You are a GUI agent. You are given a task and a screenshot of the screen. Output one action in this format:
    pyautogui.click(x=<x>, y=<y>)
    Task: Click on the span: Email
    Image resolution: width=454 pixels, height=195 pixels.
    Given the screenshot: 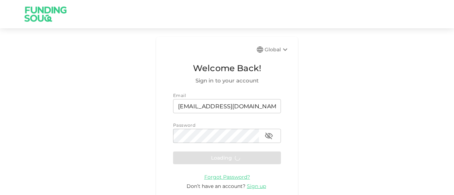 What is the action you would take?
    pyautogui.click(x=179, y=95)
    